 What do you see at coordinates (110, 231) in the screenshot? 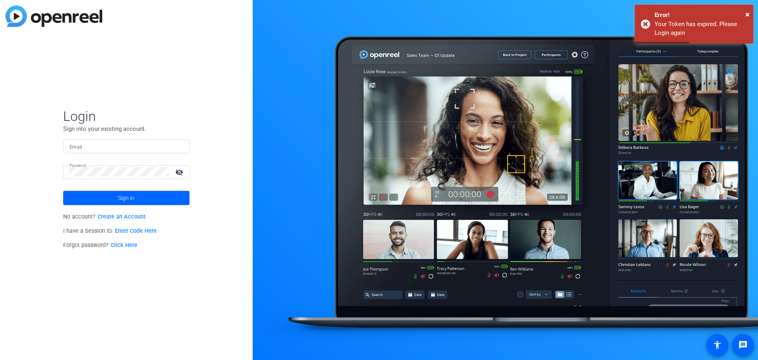
I see `span: I have a Session ID.` at bounding box center [110, 231].